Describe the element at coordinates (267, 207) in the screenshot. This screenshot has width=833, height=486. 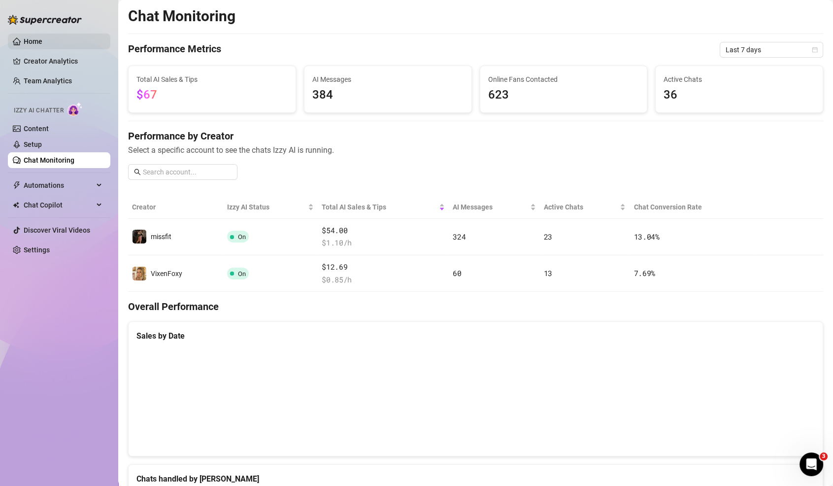
I see `span: Izzy AI Status` at that location.